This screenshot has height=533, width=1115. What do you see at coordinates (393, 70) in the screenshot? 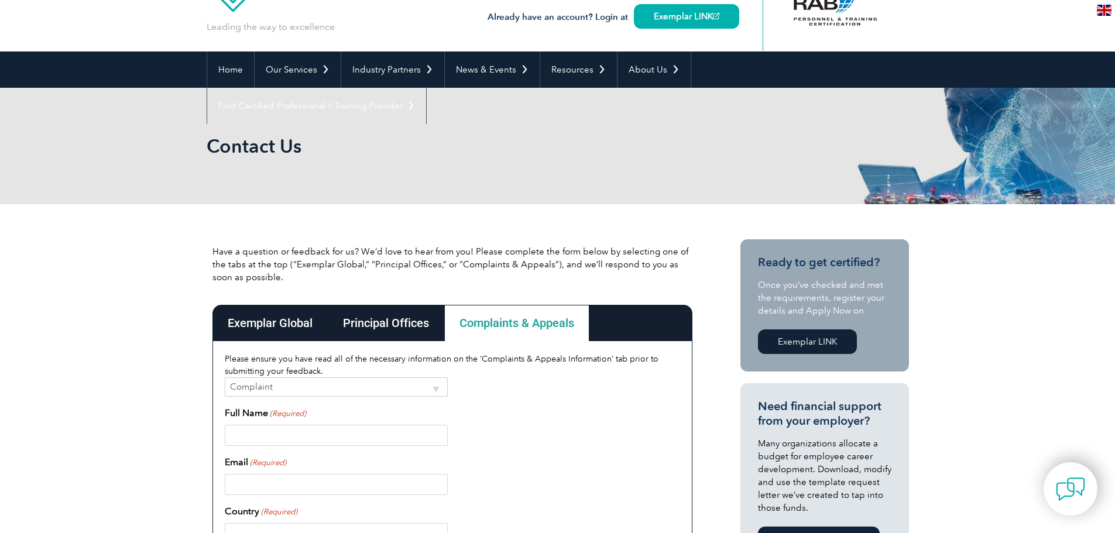
I see `a: Industry Partners` at bounding box center [393, 70].